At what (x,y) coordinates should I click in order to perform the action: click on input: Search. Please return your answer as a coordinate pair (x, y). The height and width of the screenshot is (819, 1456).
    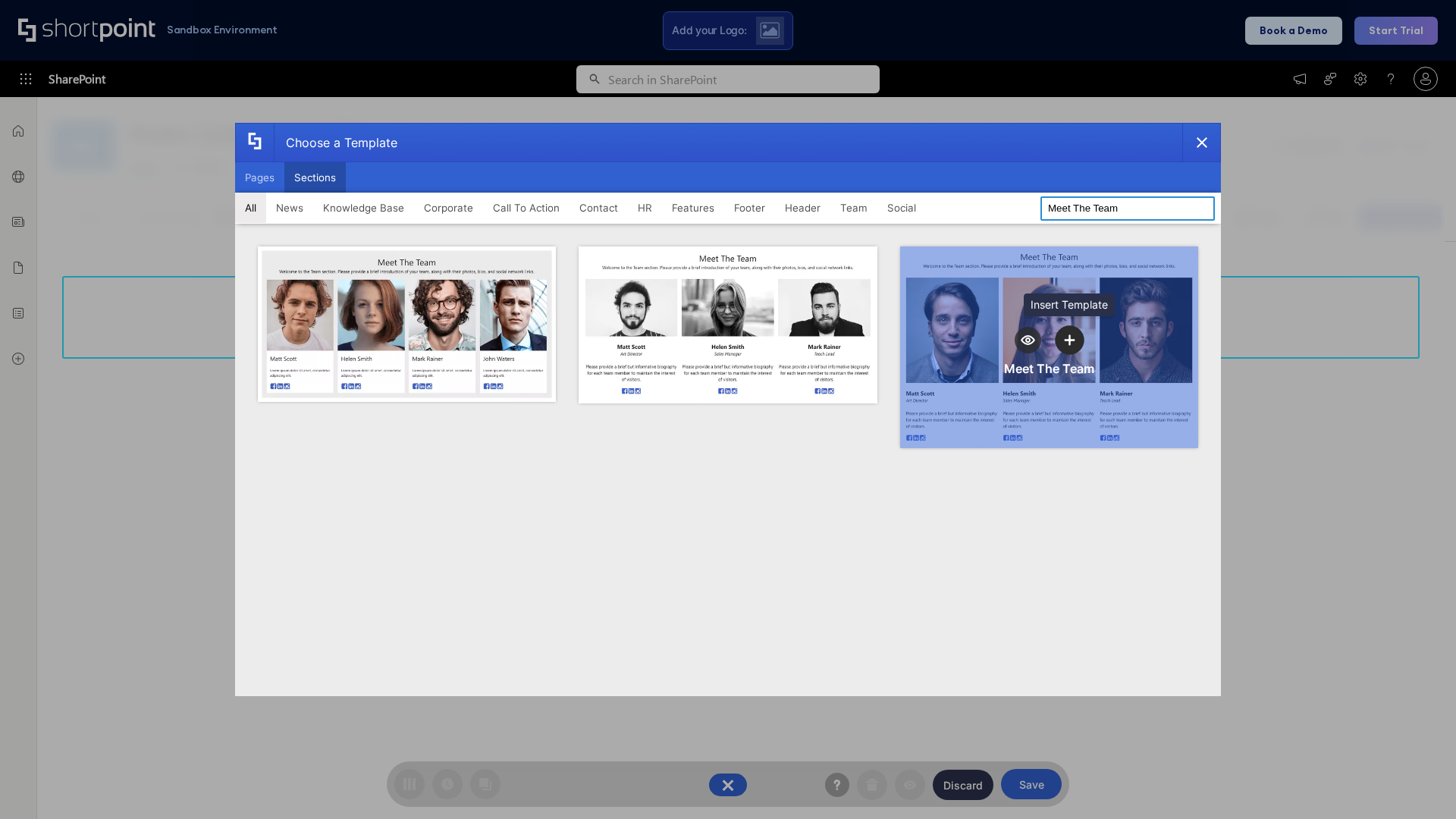
    Looking at the image, I should click on (1128, 209).